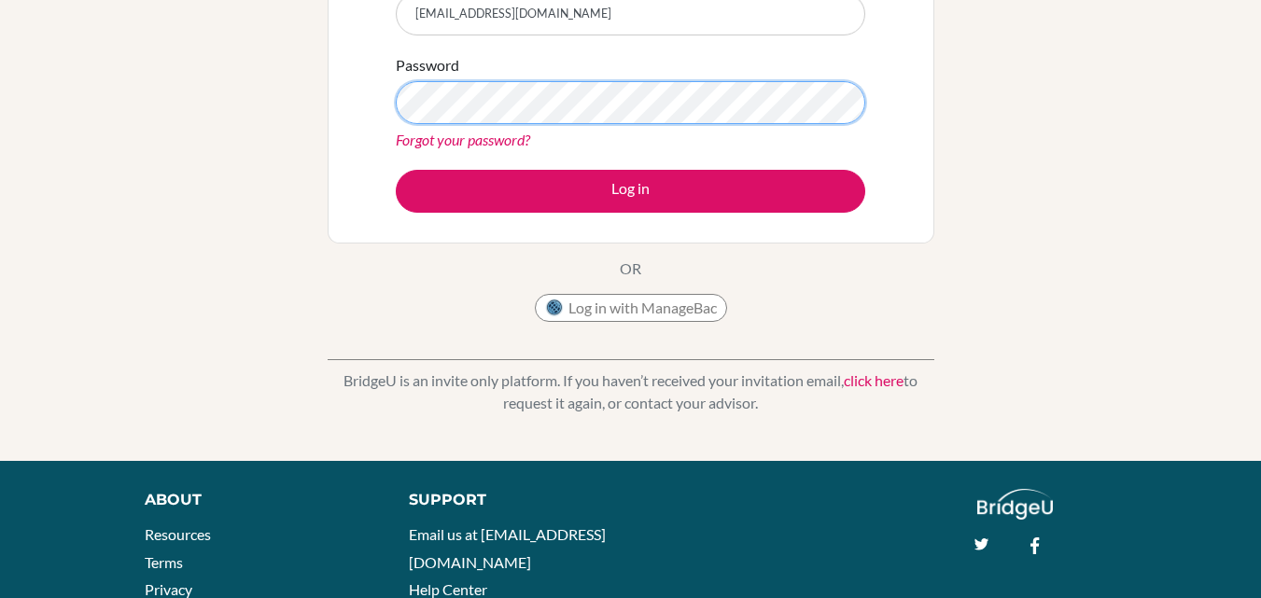 This screenshot has width=1261, height=598. I want to click on a: Resources, so click(177, 534).